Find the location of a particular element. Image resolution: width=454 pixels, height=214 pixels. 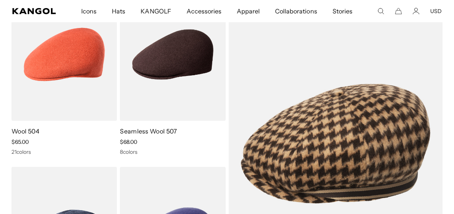

span: $68.00 is located at coordinates (128, 142).